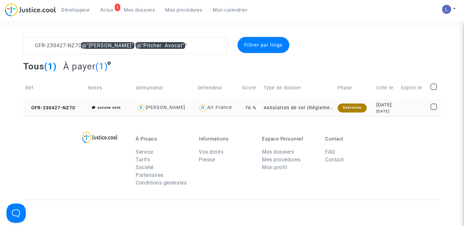  Describe the element at coordinates (144, 152) in the screenshot. I see `a: Service` at that location.